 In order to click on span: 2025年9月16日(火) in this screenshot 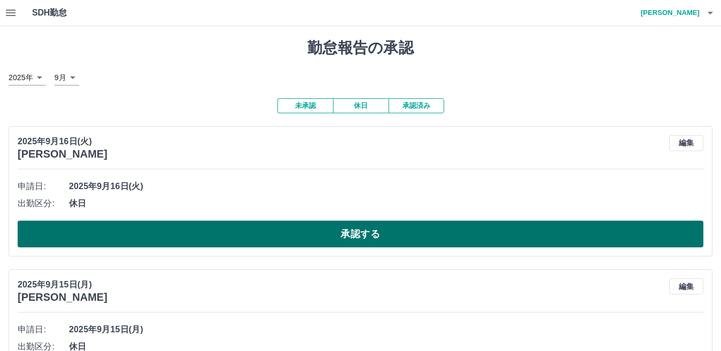, I will do `click(386, 186)`.